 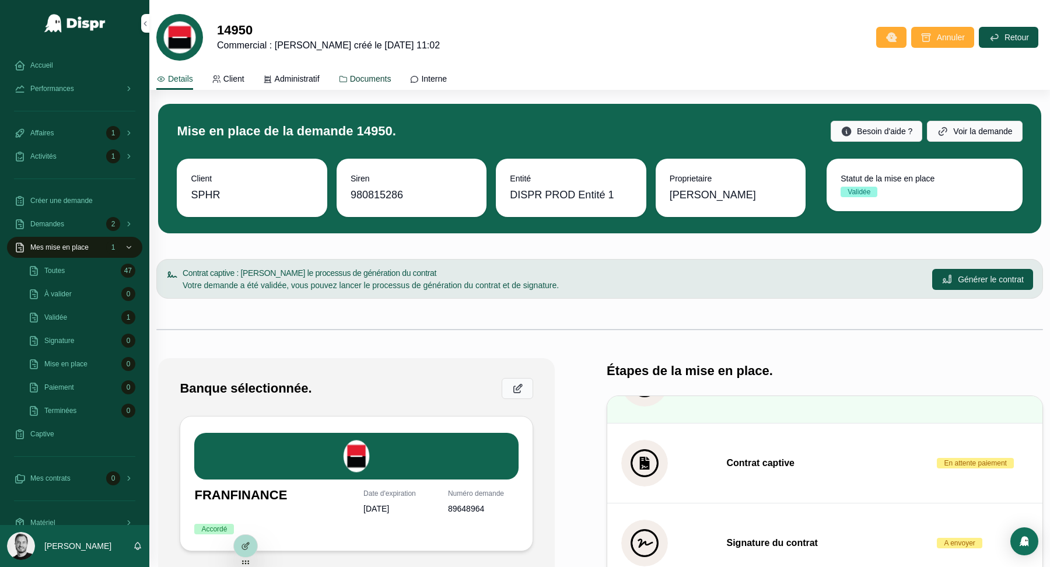 What do you see at coordinates (214, 529) in the screenshot?
I see `div: Accordé` at bounding box center [214, 529].